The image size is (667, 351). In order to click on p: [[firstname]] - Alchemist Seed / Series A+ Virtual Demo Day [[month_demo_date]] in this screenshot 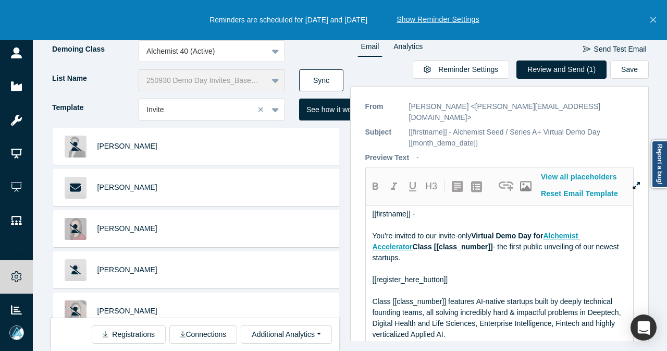, I will do `click(521, 137)`.